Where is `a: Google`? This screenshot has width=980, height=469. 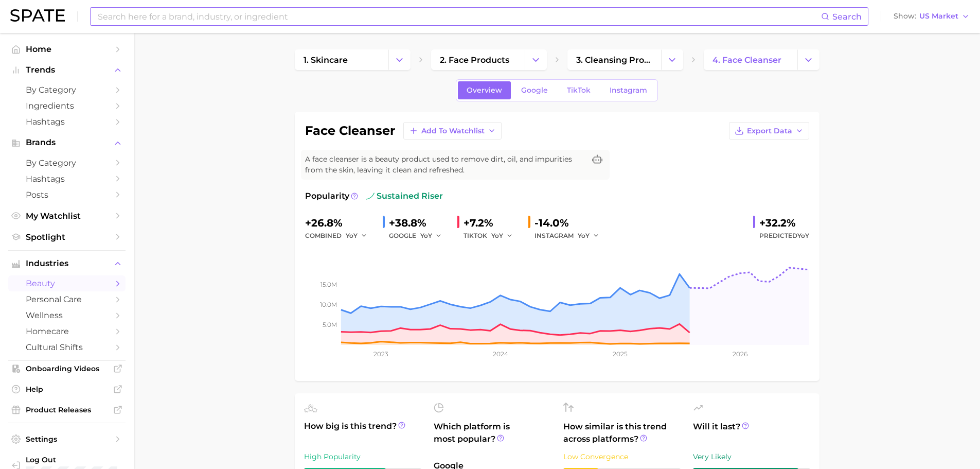
a: Google is located at coordinates (535, 90).